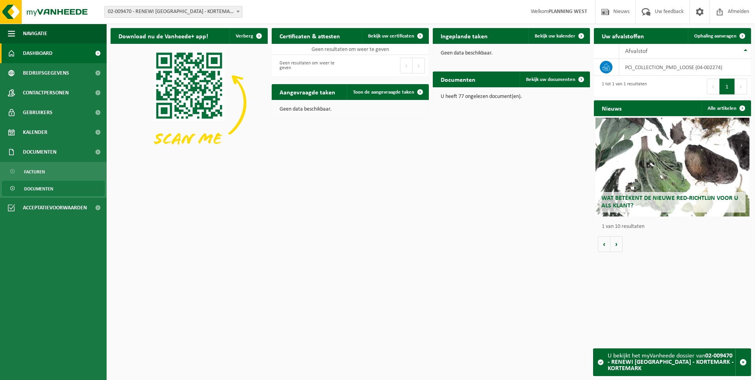  Describe the element at coordinates (38, 113) in the screenshot. I see `span: Gebruikers` at that location.